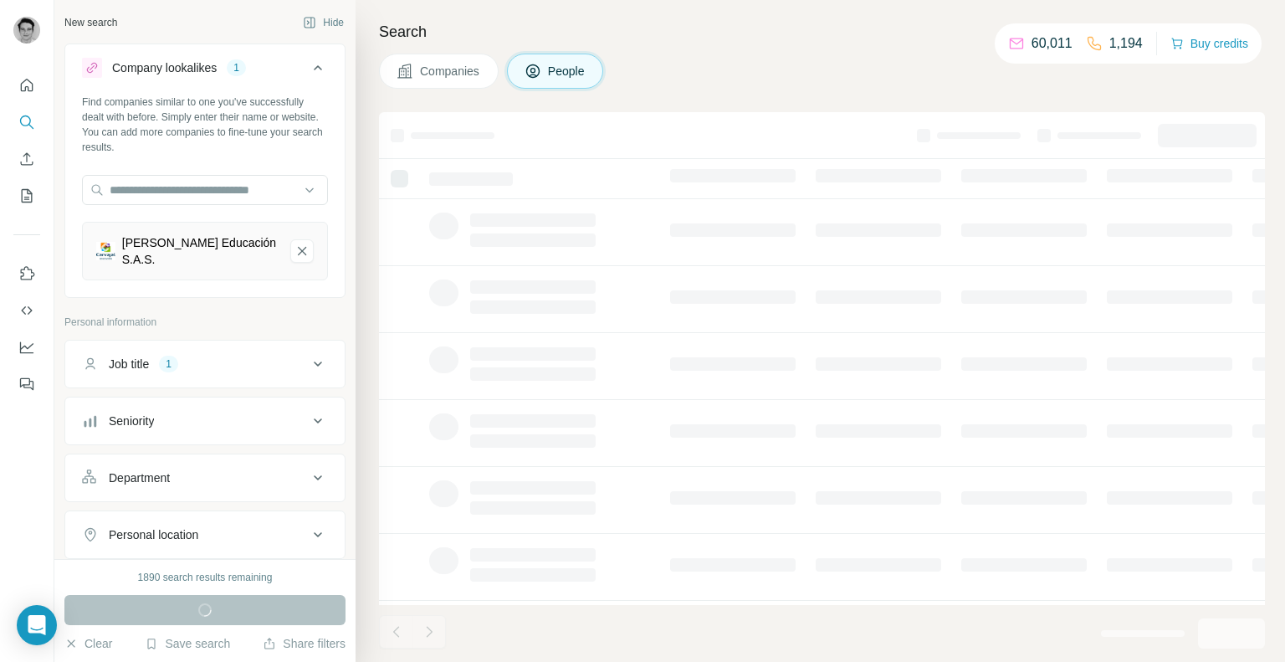 This screenshot has height=662, width=1285. I want to click on h4: Search, so click(821, 32).